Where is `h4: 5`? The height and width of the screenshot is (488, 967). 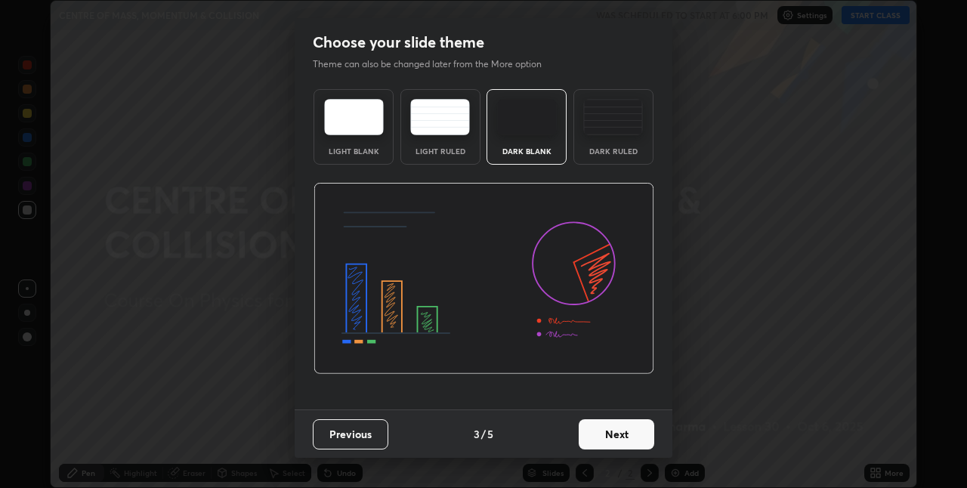
h4: 5 is located at coordinates (490, 434).